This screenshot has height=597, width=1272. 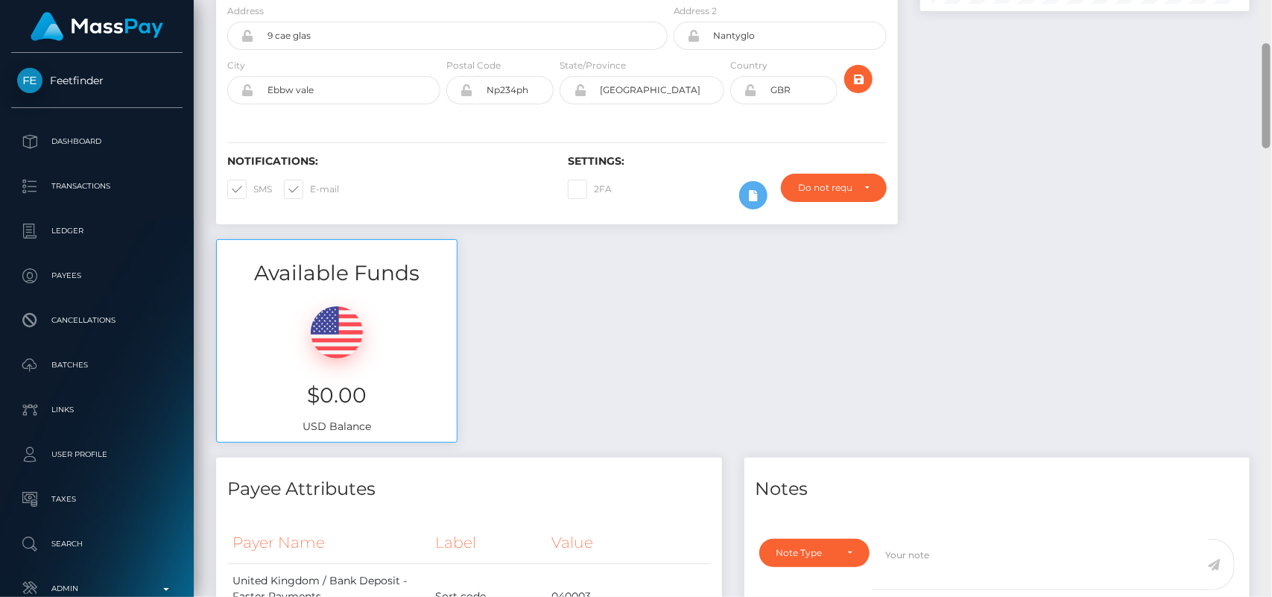 I want to click on img: USD.png, so click(x=337, y=332).